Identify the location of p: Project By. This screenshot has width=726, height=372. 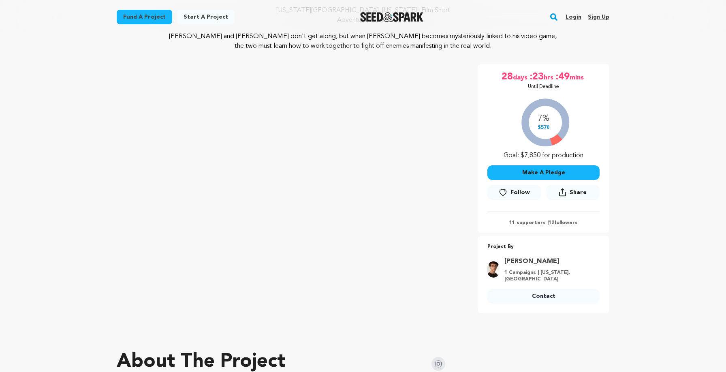
(543, 247).